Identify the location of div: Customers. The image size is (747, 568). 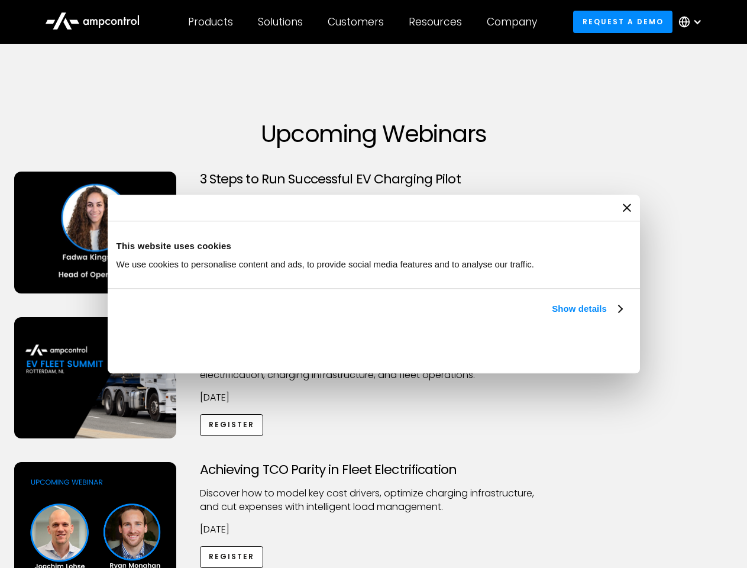
(356, 22).